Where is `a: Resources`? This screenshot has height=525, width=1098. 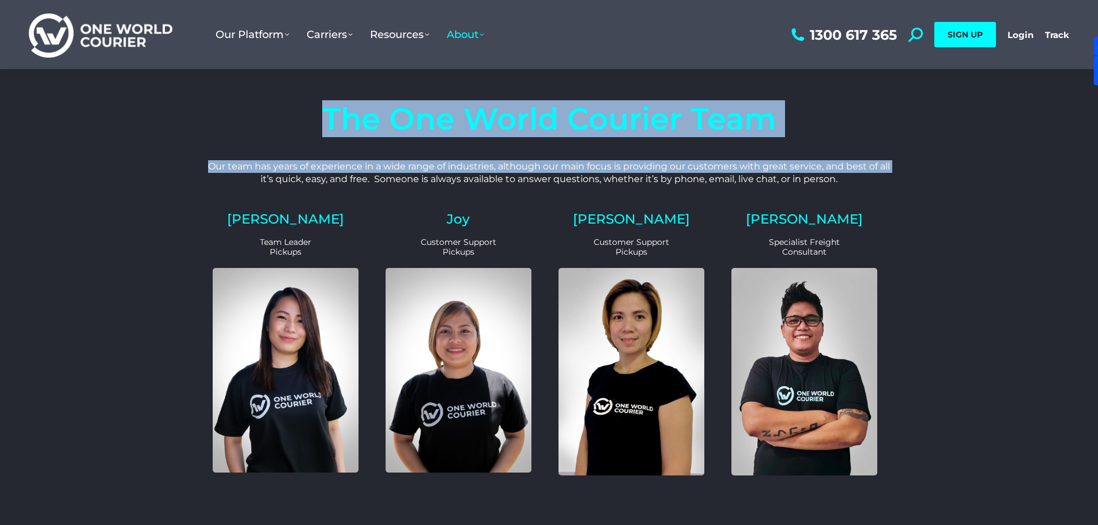 a: Resources is located at coordinates (399, 35).